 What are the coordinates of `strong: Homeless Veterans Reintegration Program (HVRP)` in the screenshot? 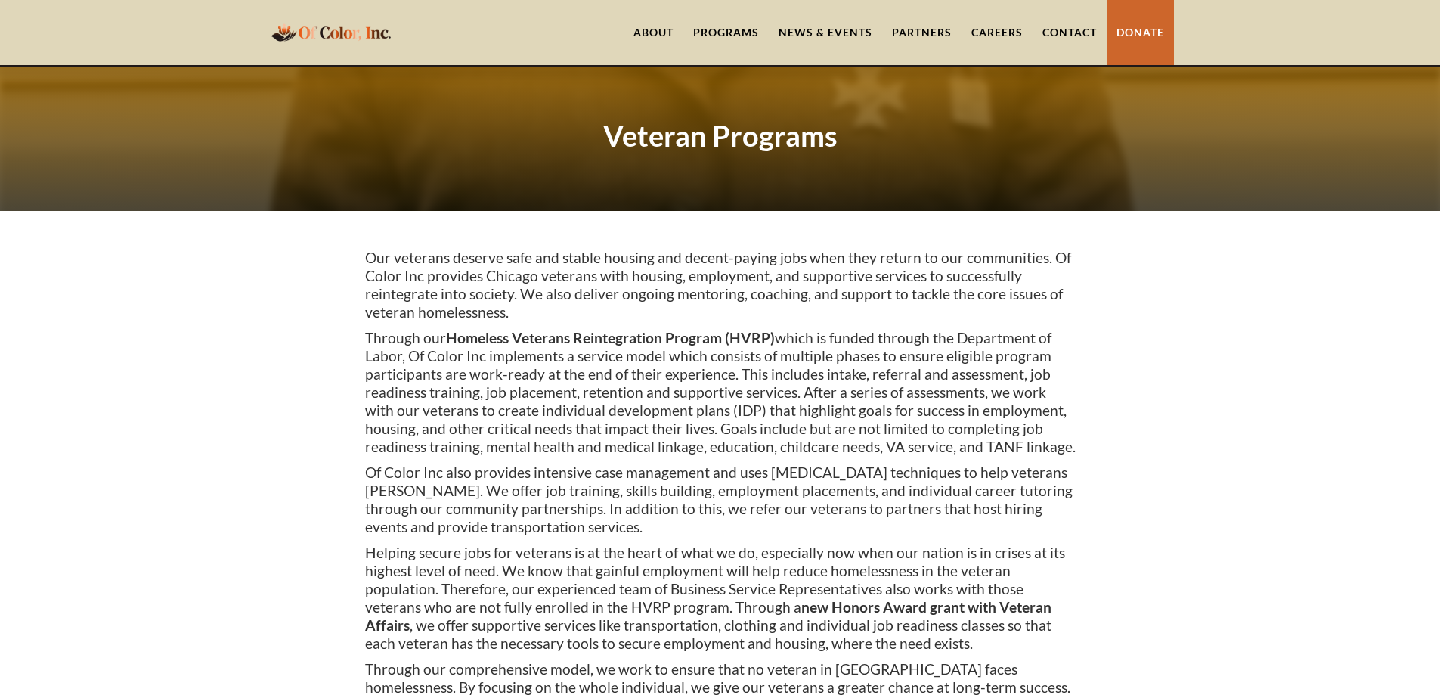 It's located at (610, 337).